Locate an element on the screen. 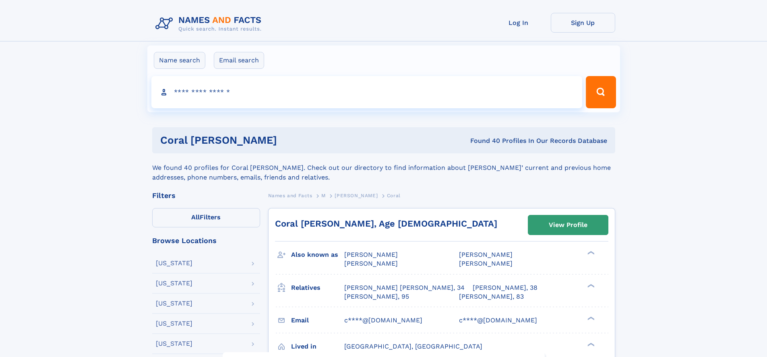 The height and width of the screenshot is (357, 767). a: M is located at coordinates (323, 195).